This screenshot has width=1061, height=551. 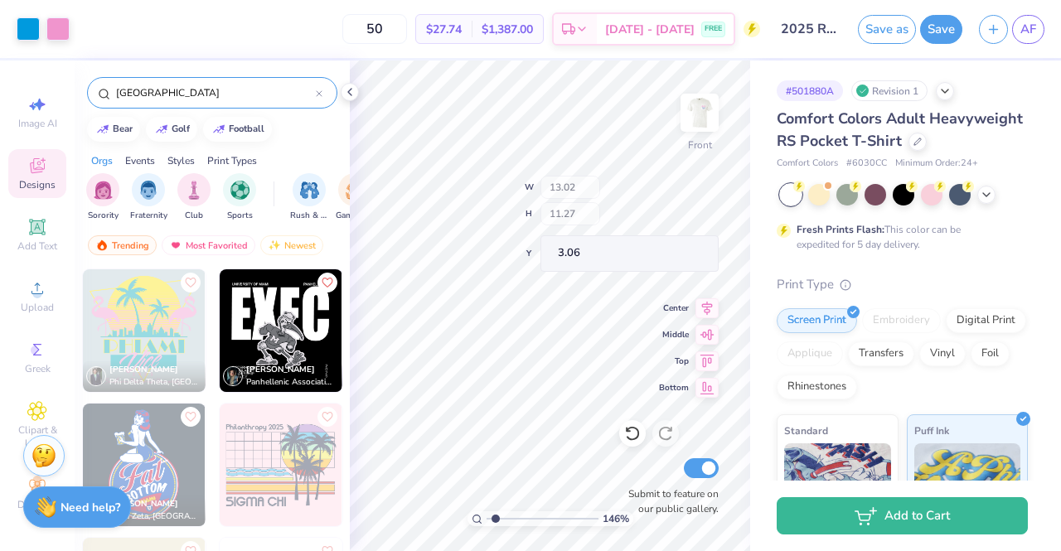 What do you see at coordinates (194, 216) in the screenshot?
I see `span: Club` at bounding box center [194, 216].